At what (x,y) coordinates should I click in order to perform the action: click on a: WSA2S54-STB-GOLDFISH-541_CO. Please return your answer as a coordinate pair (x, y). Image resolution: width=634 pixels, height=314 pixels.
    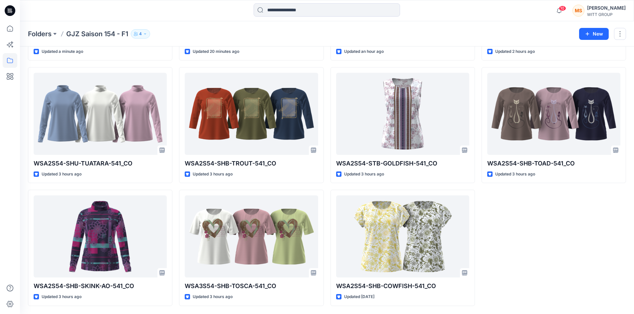
    Looking at the image, I should click on (402, 114).